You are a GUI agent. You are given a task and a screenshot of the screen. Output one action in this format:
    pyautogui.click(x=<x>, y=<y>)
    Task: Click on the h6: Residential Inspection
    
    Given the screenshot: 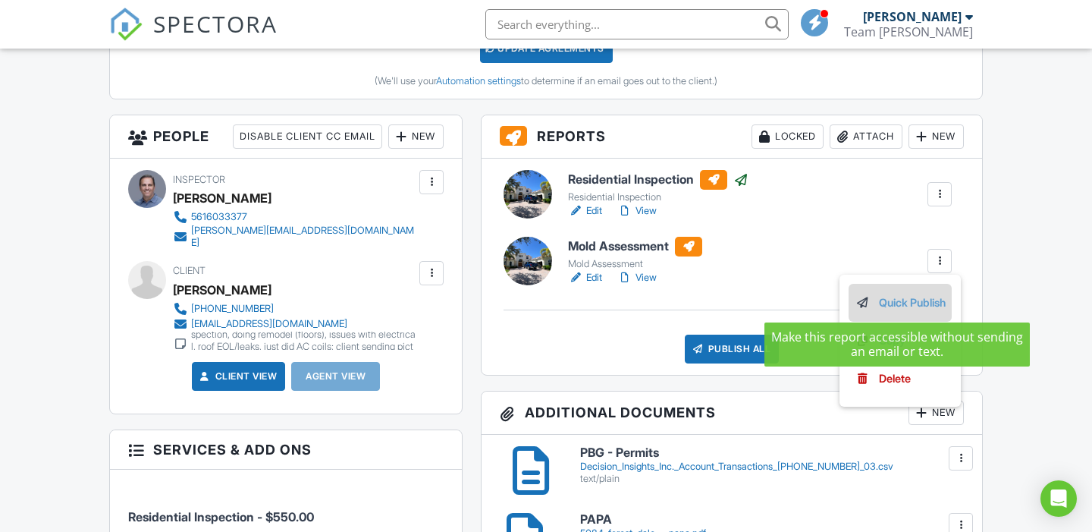 What is the action you would take?
    pyautogui.click(x=658, y=180)
    